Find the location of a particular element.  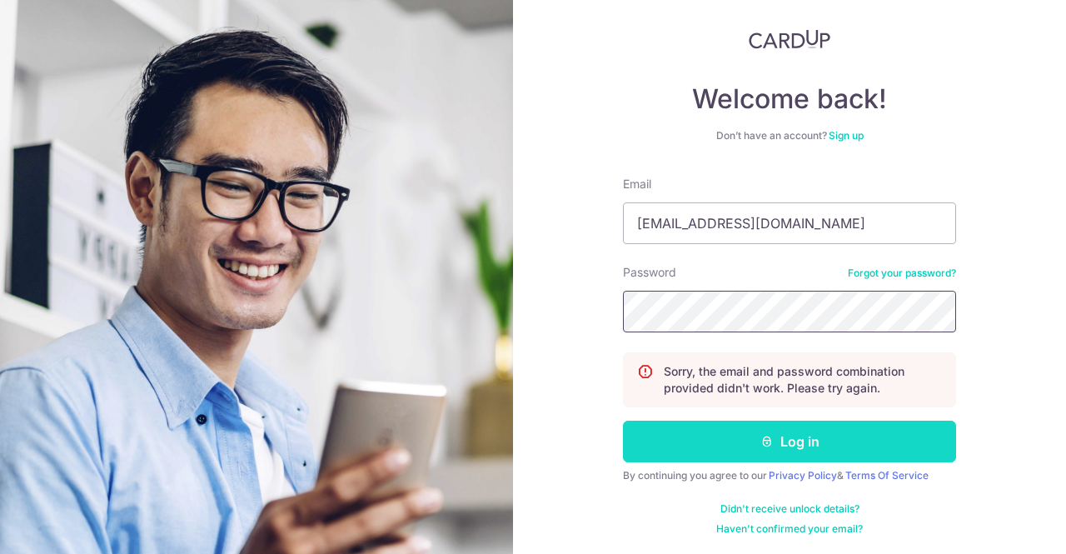

a: Privacy Policy is located at coordinates (803, 475).